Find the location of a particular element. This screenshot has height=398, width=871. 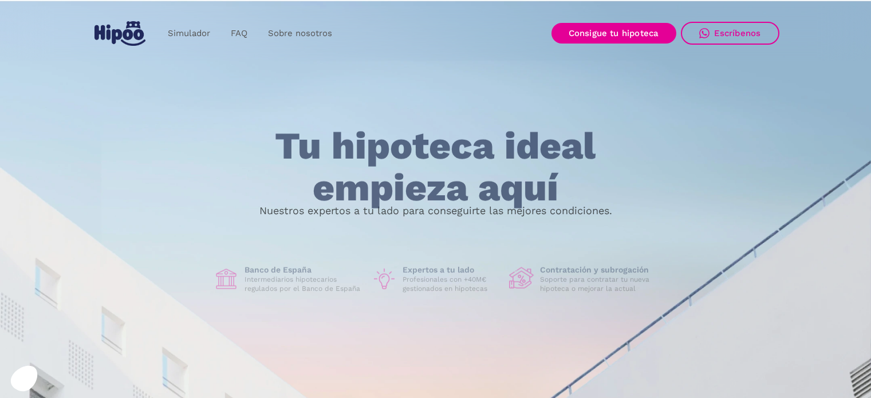

p: Intermediarios hipotecarios regulados por el Banco de España is located at coordinates (303, 284).